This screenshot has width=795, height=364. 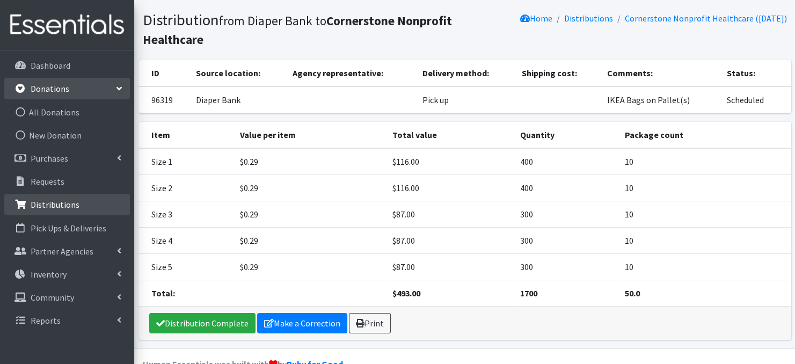 I want to click on p: Community, so click(x=52, y=297).